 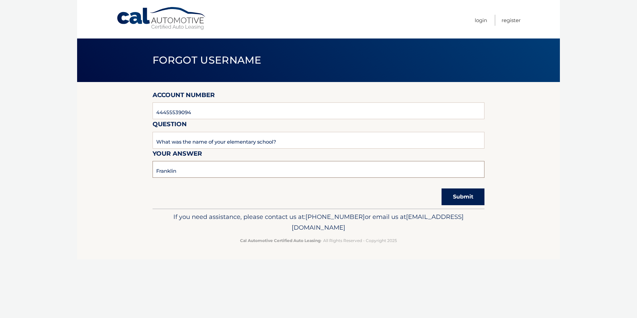 I want to click on a: Cal Automotive, so click(x=162, y=18).